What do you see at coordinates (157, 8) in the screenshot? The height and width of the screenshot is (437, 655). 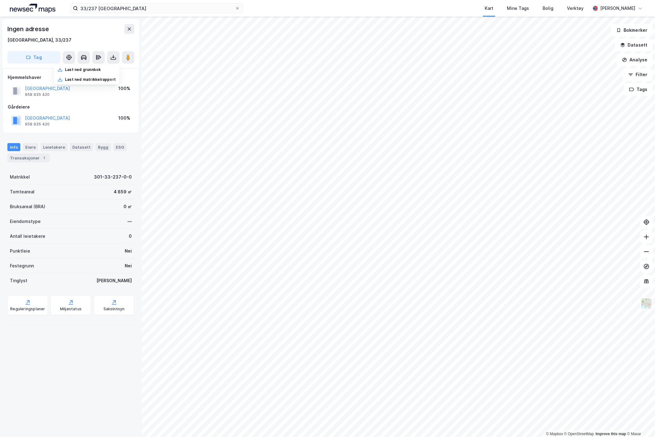 I see `input: Søk på adresse, matrikkel, gårdeiere, leietakere eller personer` at bounding box center [157, 8].